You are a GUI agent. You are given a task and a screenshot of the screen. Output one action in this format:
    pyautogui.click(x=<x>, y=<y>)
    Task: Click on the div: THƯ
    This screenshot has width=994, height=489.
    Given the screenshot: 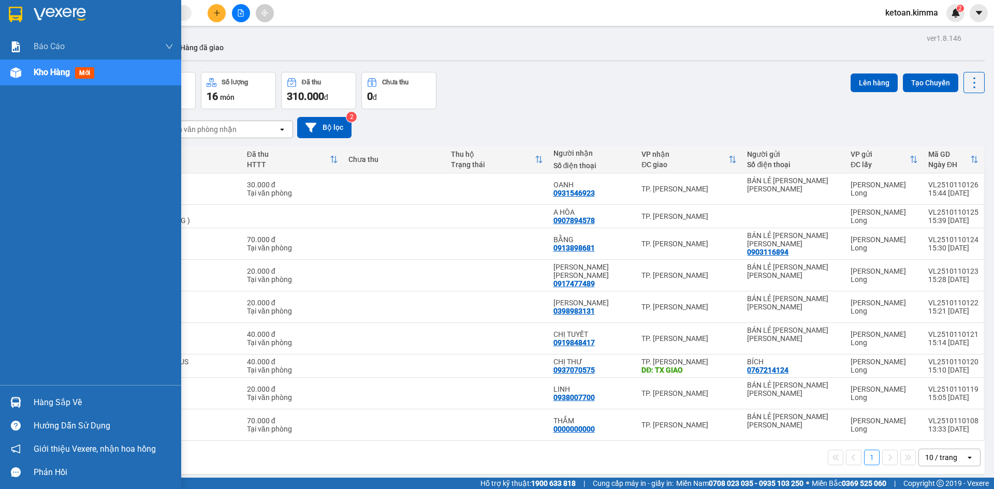 What is the action you would take?
    pyautogui.click(x=192, y=193)
    